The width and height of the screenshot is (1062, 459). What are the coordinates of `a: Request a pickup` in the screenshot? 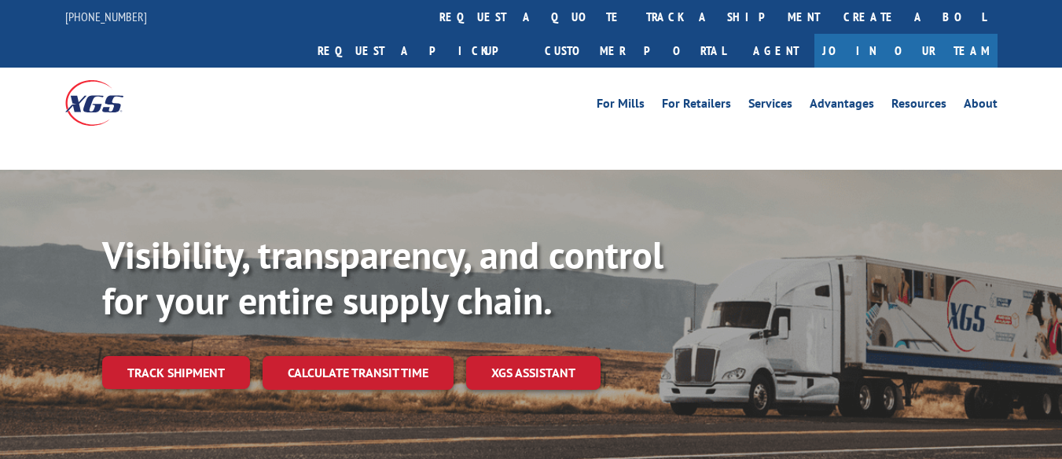 It's located at (419, 50).